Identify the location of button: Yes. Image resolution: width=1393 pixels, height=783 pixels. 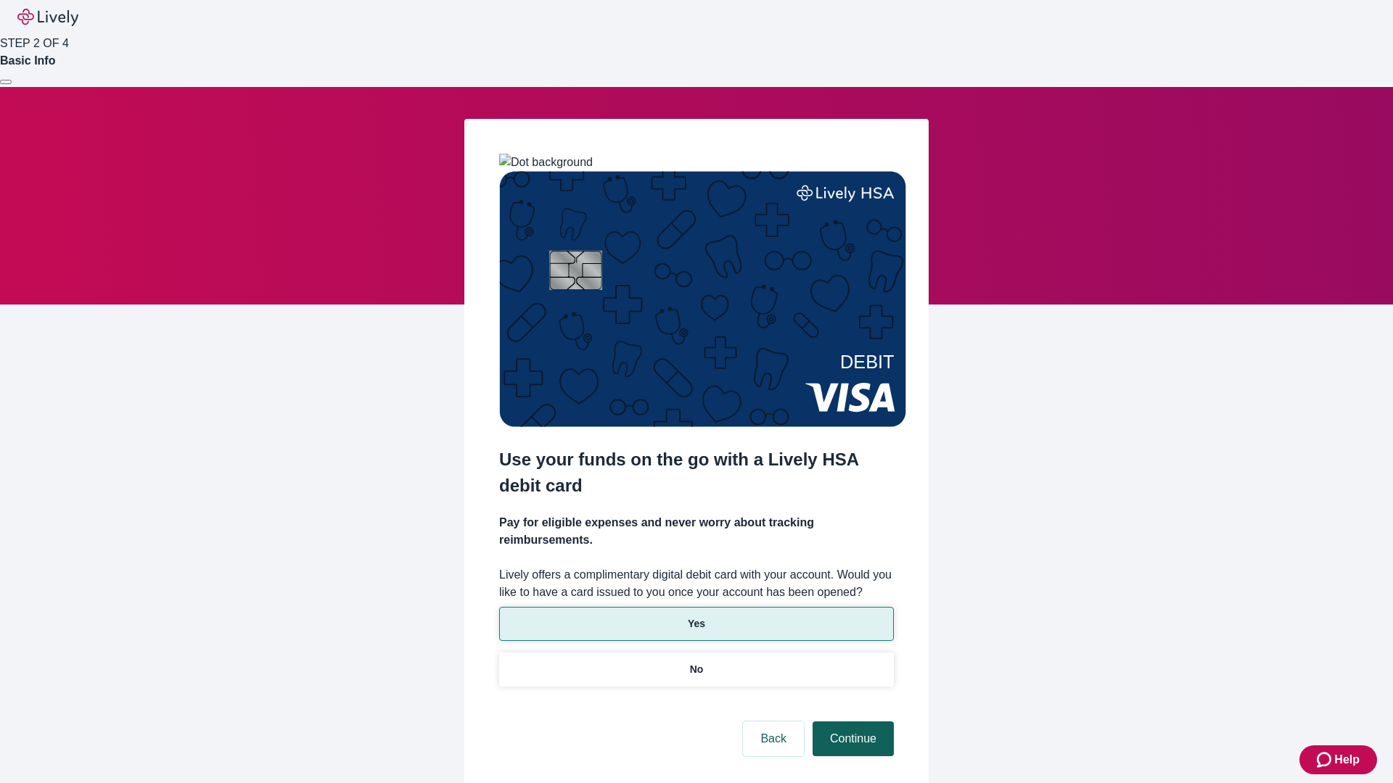
(696, 624).